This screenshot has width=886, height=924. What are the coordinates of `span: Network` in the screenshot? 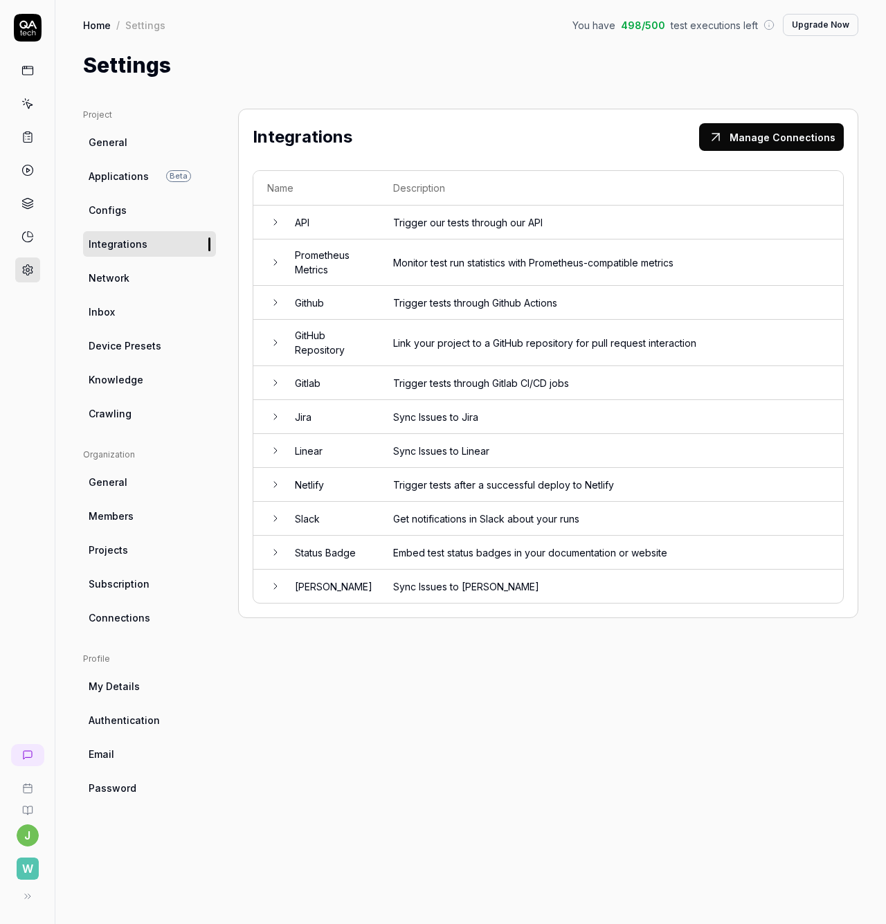 It's located at (109, 278).